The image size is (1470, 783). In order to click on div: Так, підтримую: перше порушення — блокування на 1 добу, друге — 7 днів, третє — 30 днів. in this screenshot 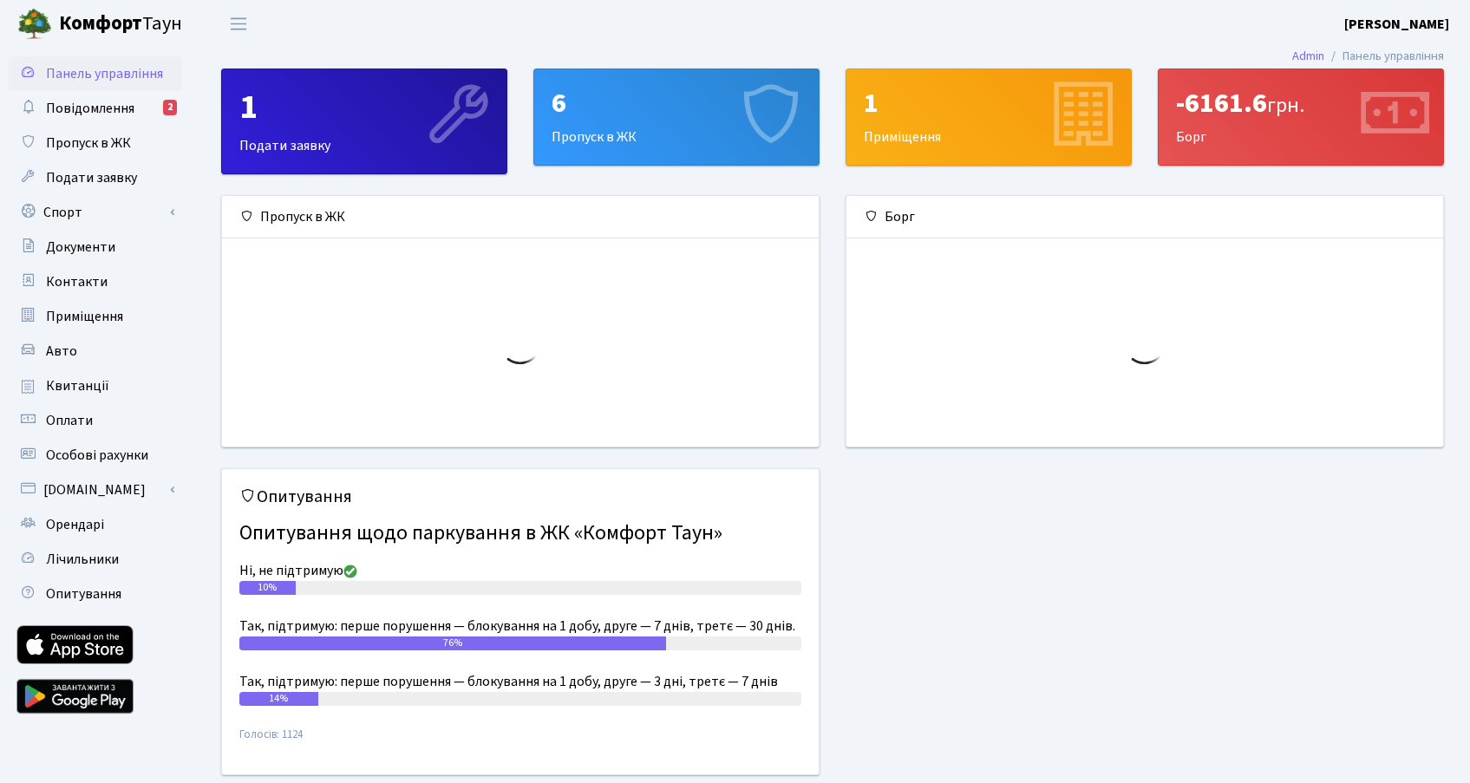, I will do `click(520, 626)`.